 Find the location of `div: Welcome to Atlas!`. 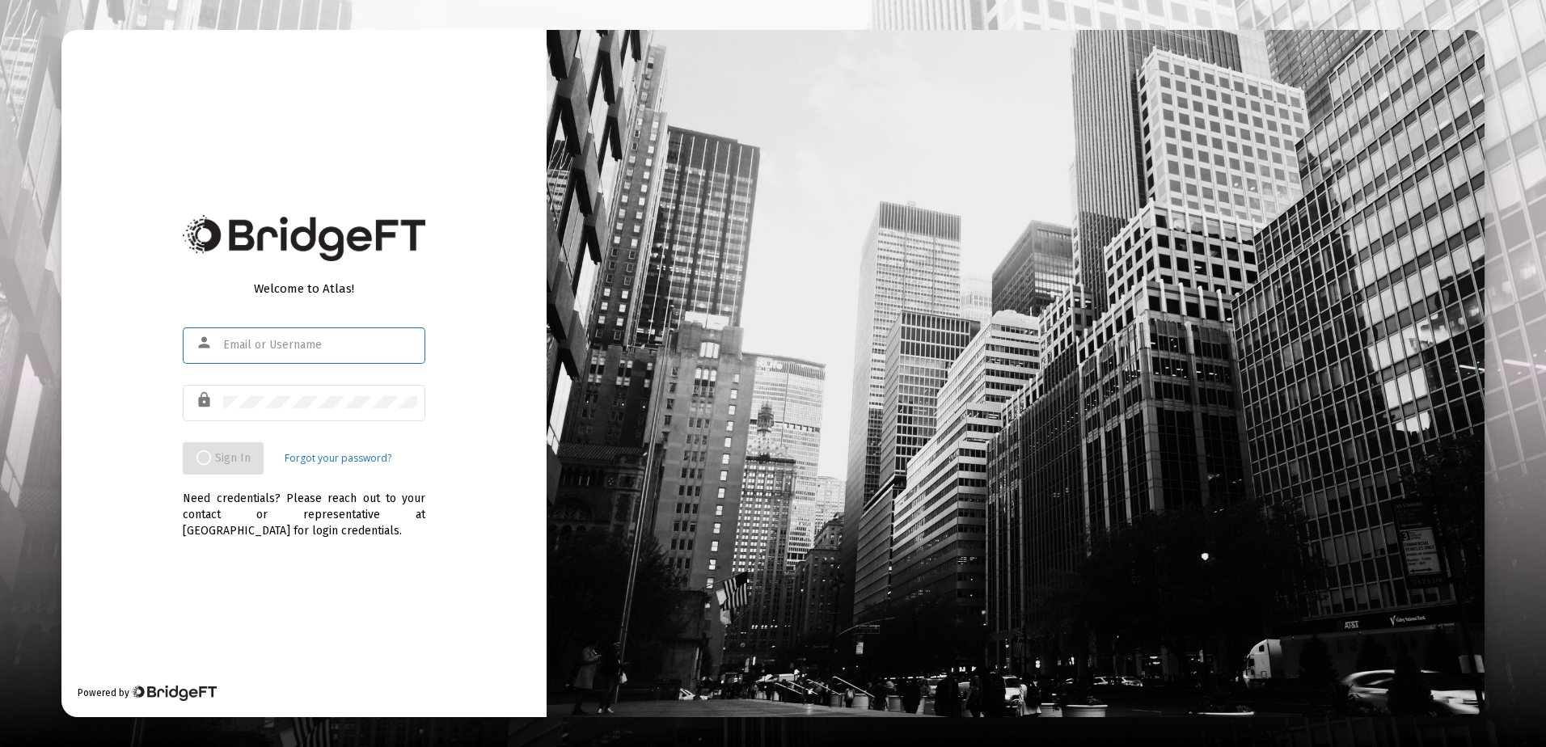

div: Welcome to Atlas! is located at coordinates (304, 289).